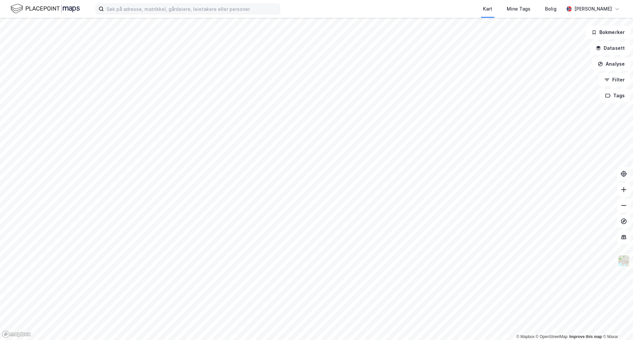 The height and width of the screenshot is (340, 633). What do you see at coordinates (624, 261) in the screenshot?
I see `img: Z` at bounding box center [624, 261].